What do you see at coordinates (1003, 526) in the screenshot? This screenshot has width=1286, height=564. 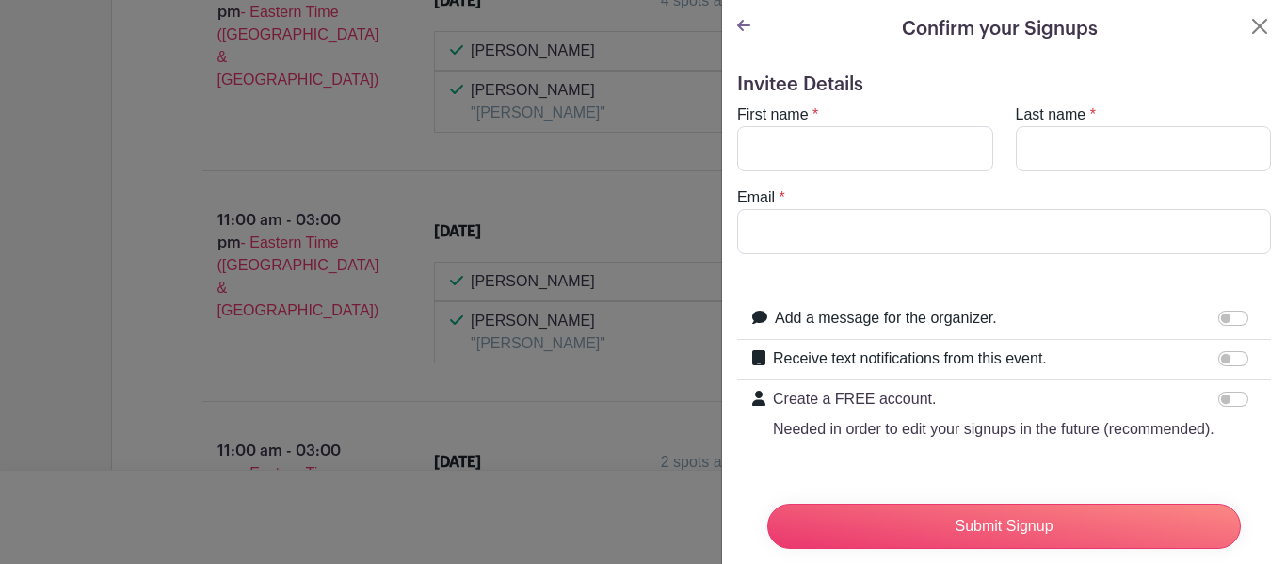 I see `input: Submit Signup` at bounding box center [1003, 526].